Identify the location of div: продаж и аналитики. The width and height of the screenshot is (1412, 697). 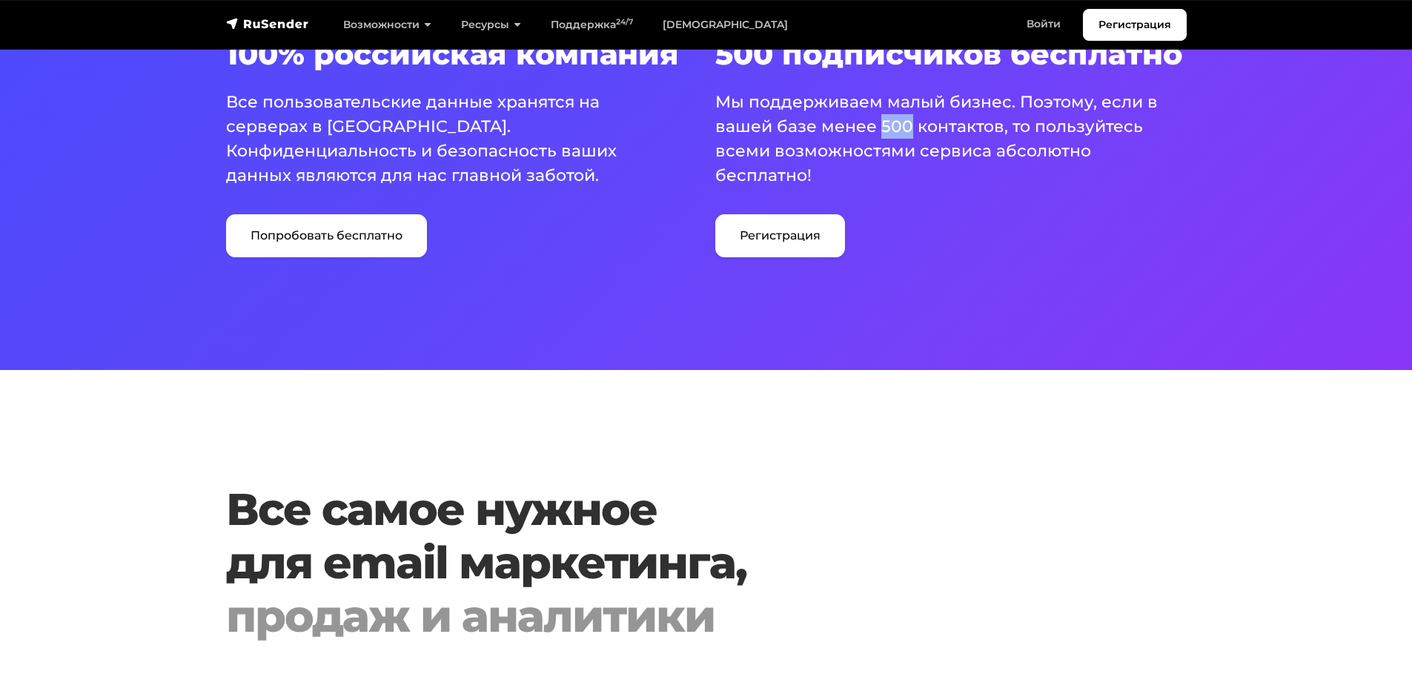
(665, 616).